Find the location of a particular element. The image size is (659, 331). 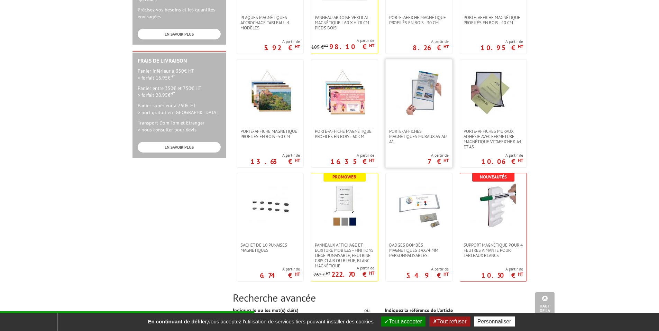

img: Sachet de 10 punaises magnétiques is located at coordinates (270, 206).